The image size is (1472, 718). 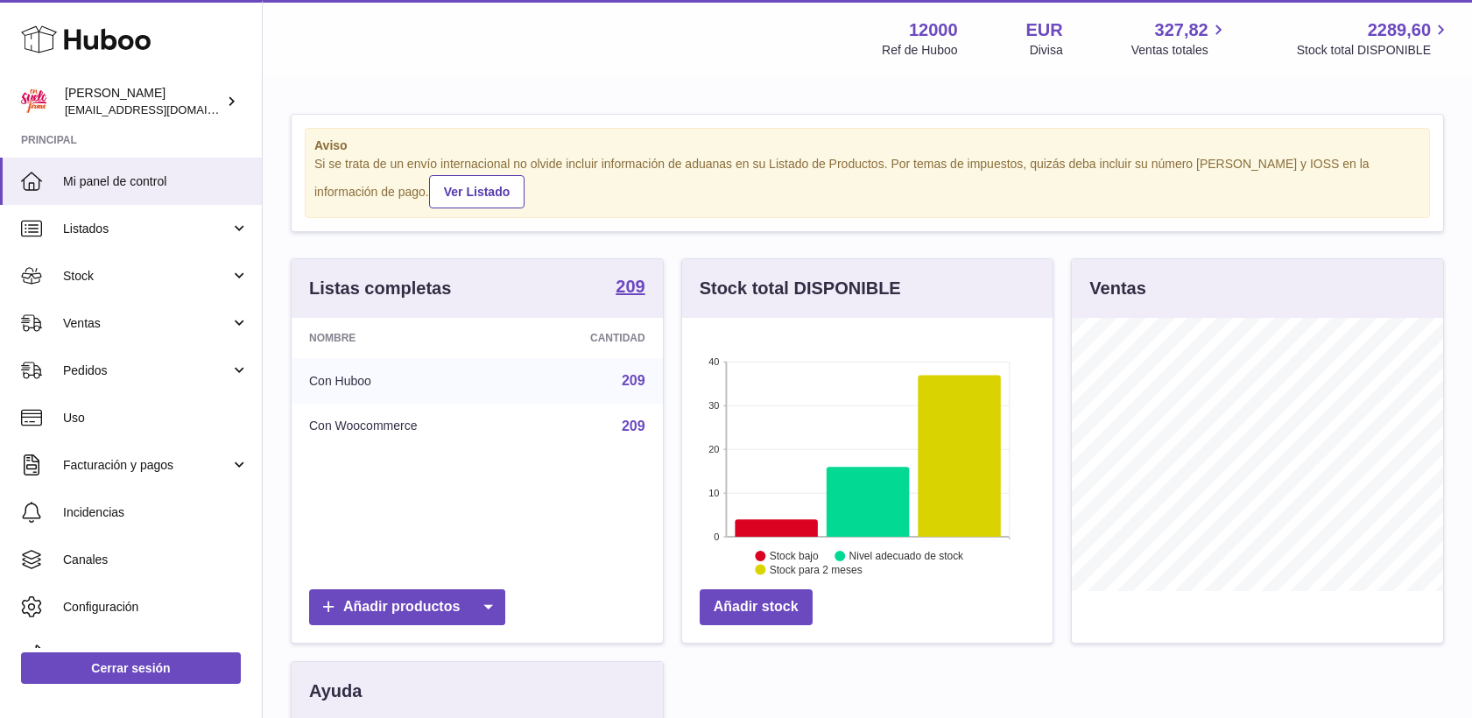 I want to click on a: Cerrar sesión, so click(x=130, y=668).